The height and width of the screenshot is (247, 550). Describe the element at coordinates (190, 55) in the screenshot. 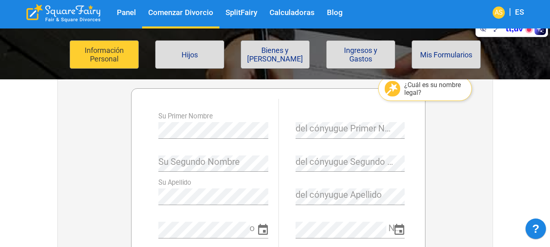

I see `button: Hijos` at that location.